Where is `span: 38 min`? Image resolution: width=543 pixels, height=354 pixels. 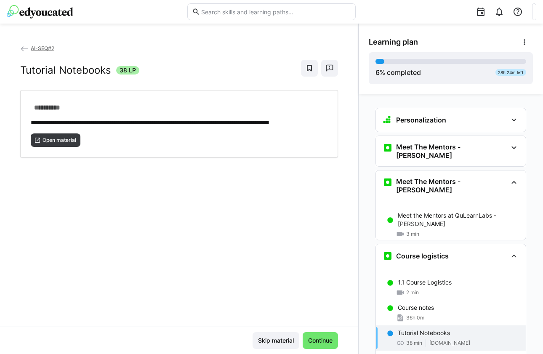
span: 38 min is located at coordinates (414, 343).